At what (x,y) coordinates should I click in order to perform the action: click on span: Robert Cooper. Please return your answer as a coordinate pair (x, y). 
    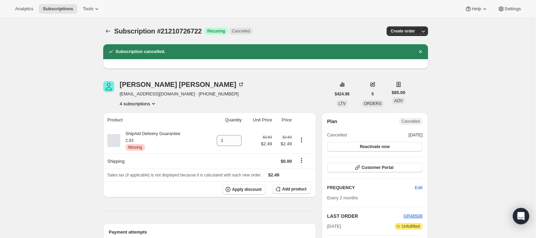
    Looking at the image, I should click on (109, 87).